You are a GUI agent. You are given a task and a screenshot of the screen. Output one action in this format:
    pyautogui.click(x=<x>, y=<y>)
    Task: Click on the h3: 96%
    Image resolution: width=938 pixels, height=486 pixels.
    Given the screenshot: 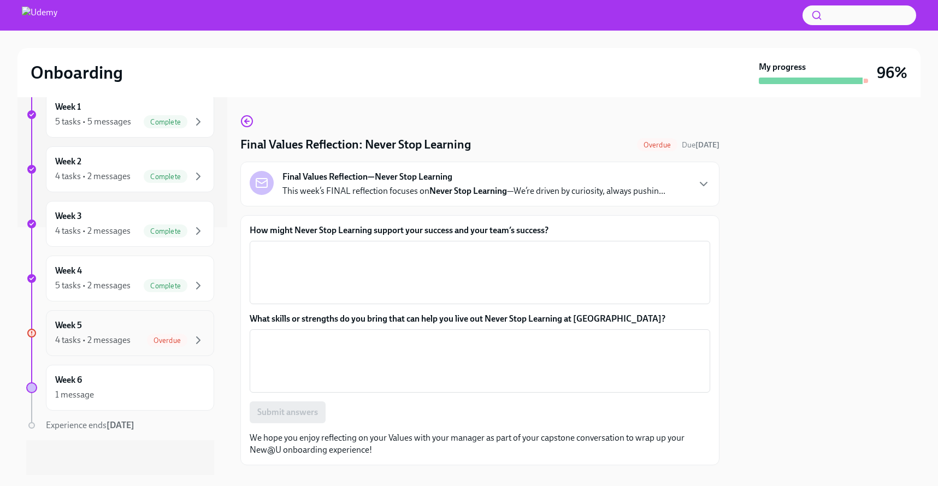 What is the action you would take?
    pyautogui.click(x=892, y=73)
    